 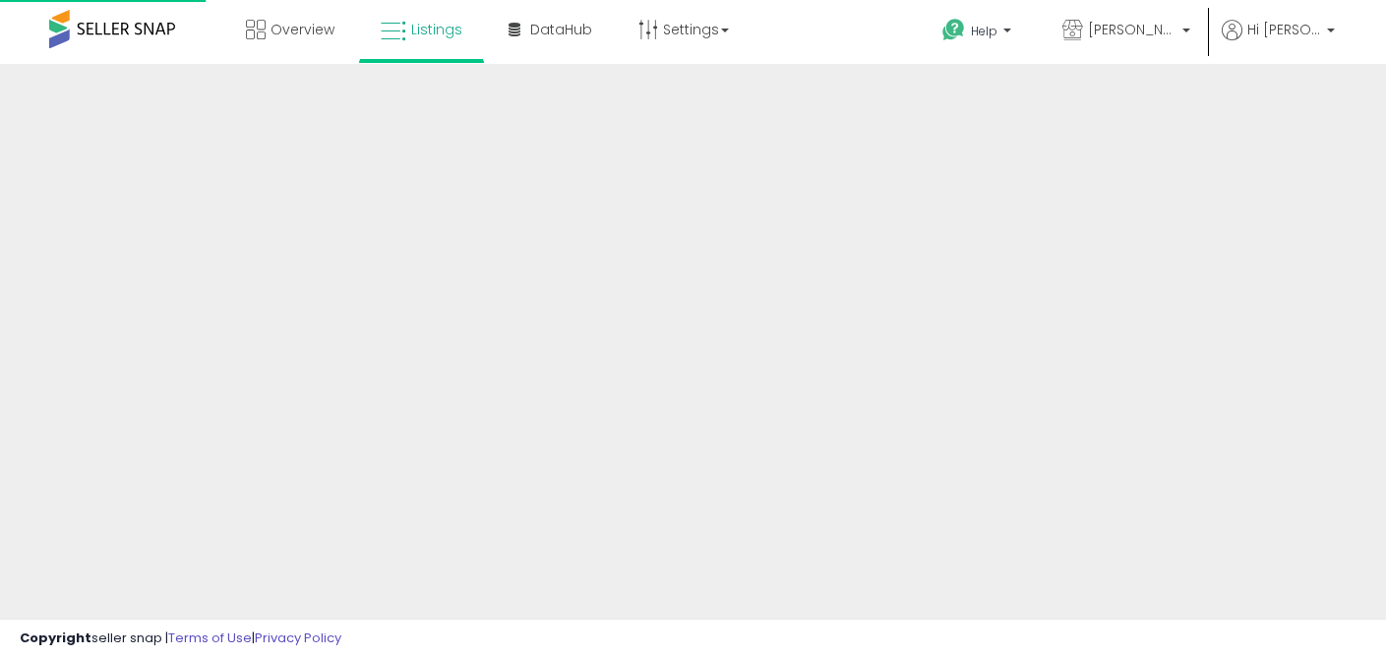 I want to click on a: Help, so click(x=978, y=33).